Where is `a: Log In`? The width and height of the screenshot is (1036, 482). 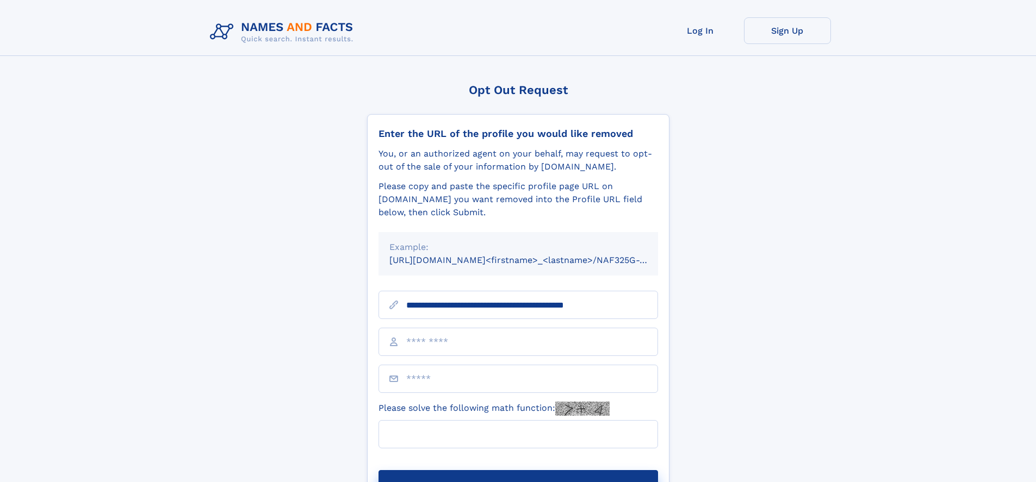 a: Log In is located at coordinates (700, 30).